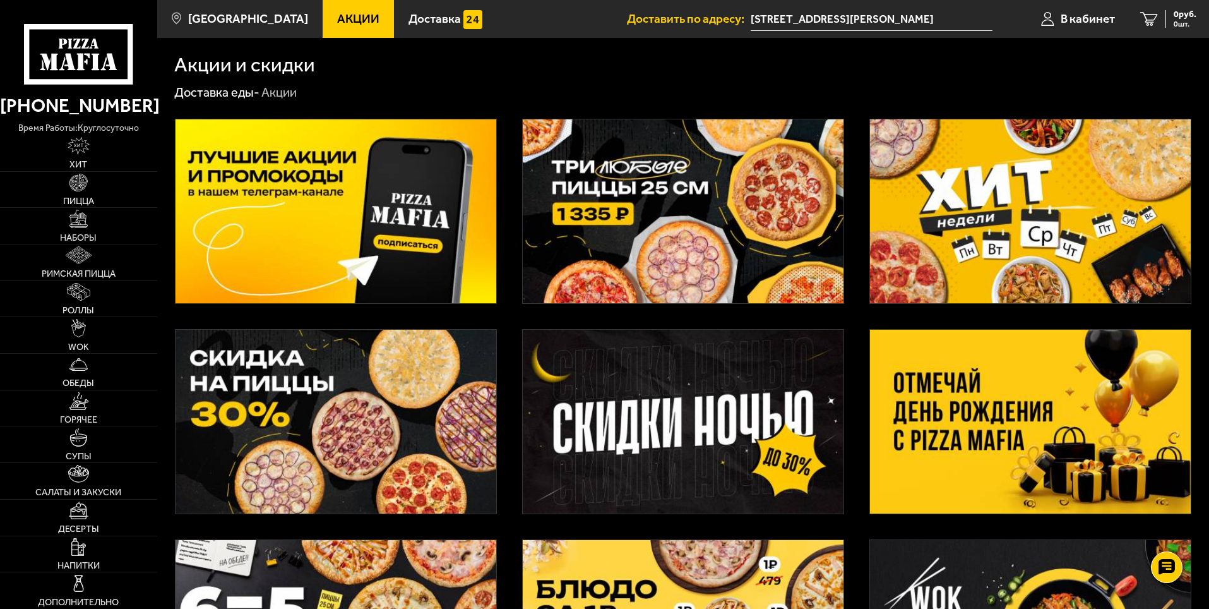 The image size is (1209, 609). Describe the element at coordinates (473, 20) in the screenshot. I see `img: 15daf4d41897b9f0e9f617042186c801.svg` at that location.